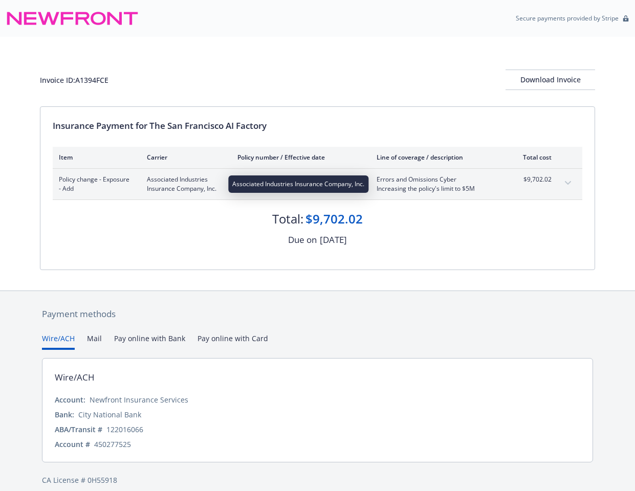 This screenshot has width=635, height=491. I want to click on div: Download Invoice, so click(550, 80).